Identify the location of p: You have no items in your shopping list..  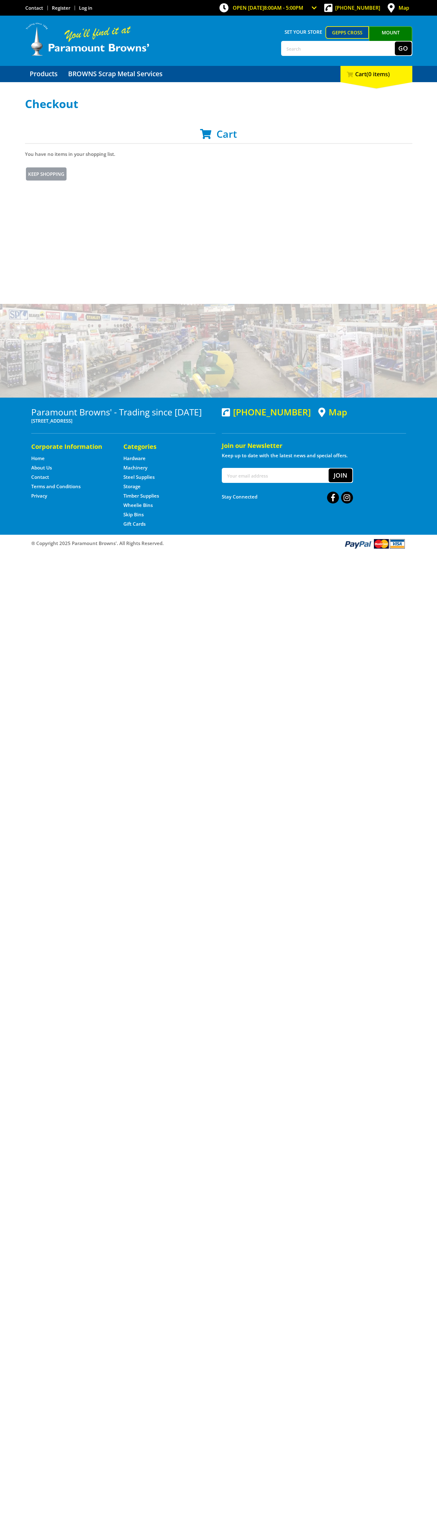
(219, 154).